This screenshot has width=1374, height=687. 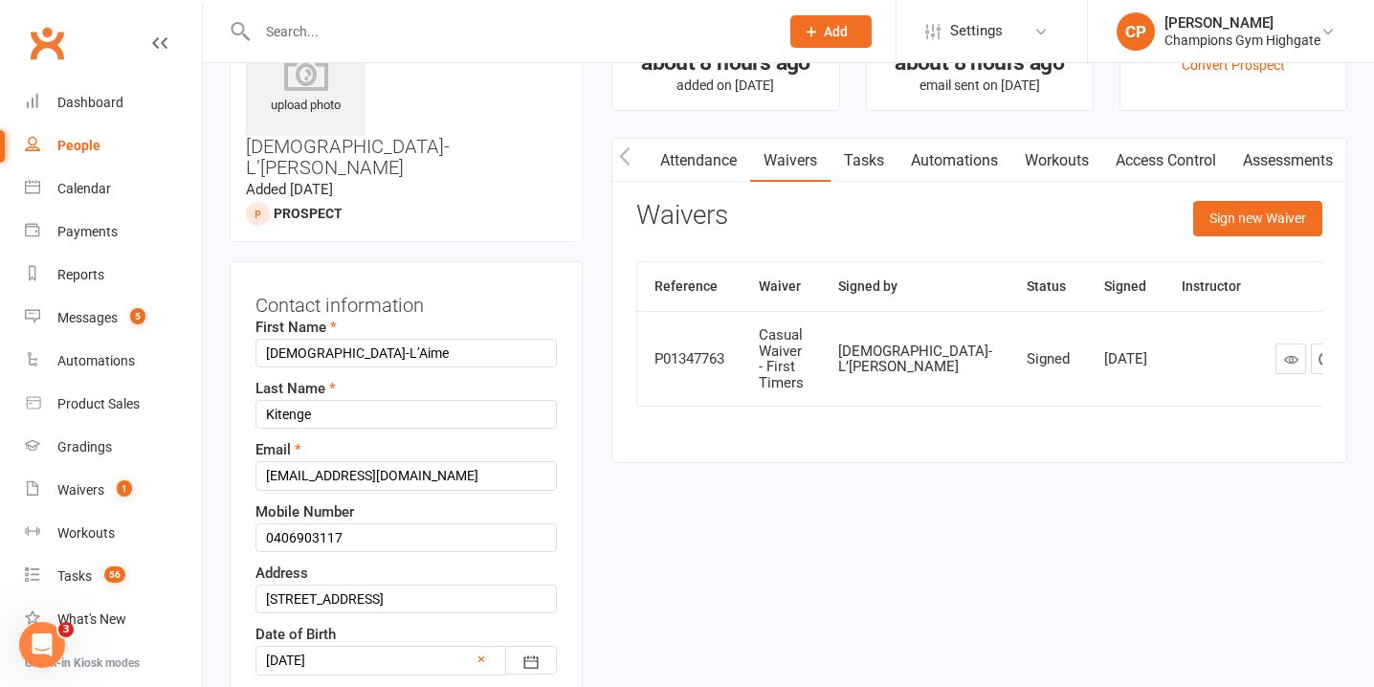 I want to click on th: Reference, so click(x=689, y=286).